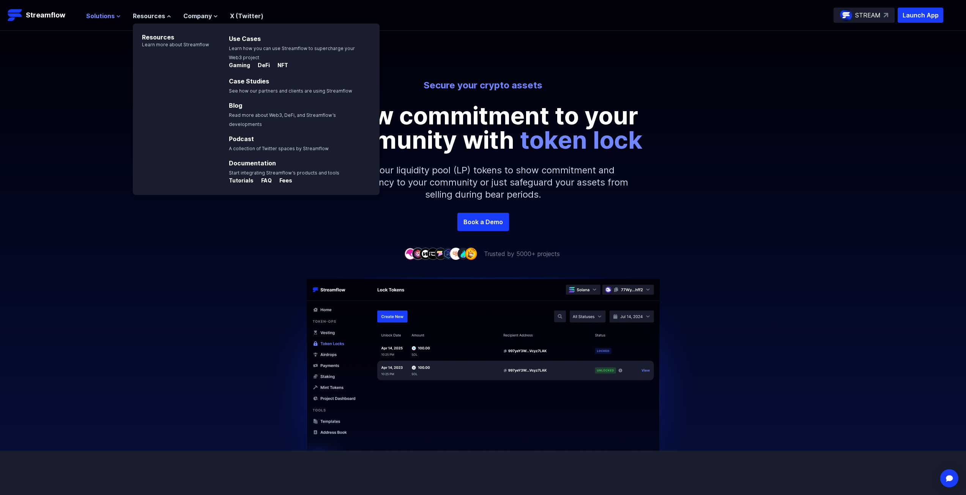 Image resolution: width=966 pixels, height=495 pixels. What do you see at coordinates (471, 254) in the screenshot?
I see `img: company-9` at bounding box center [471, 254].